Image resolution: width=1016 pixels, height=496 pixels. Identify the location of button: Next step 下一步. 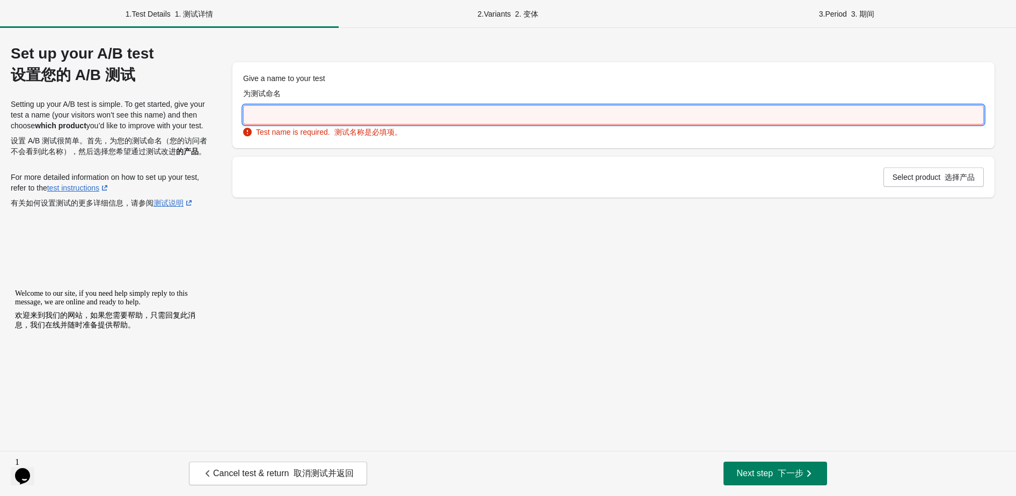
(775, 473).